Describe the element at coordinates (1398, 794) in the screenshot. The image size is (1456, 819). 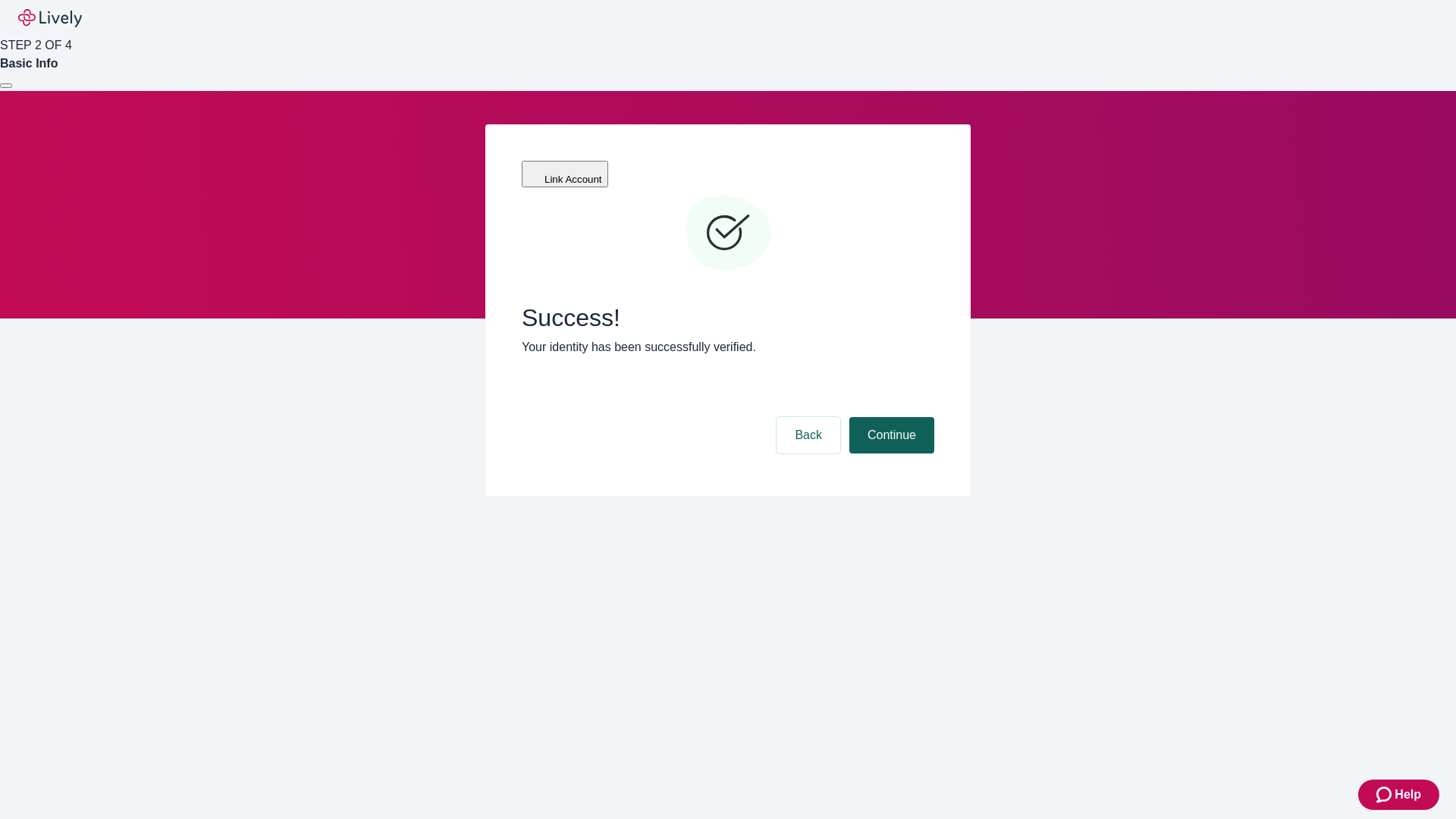
I see `button: Zendesk support iconHelp` at that location.